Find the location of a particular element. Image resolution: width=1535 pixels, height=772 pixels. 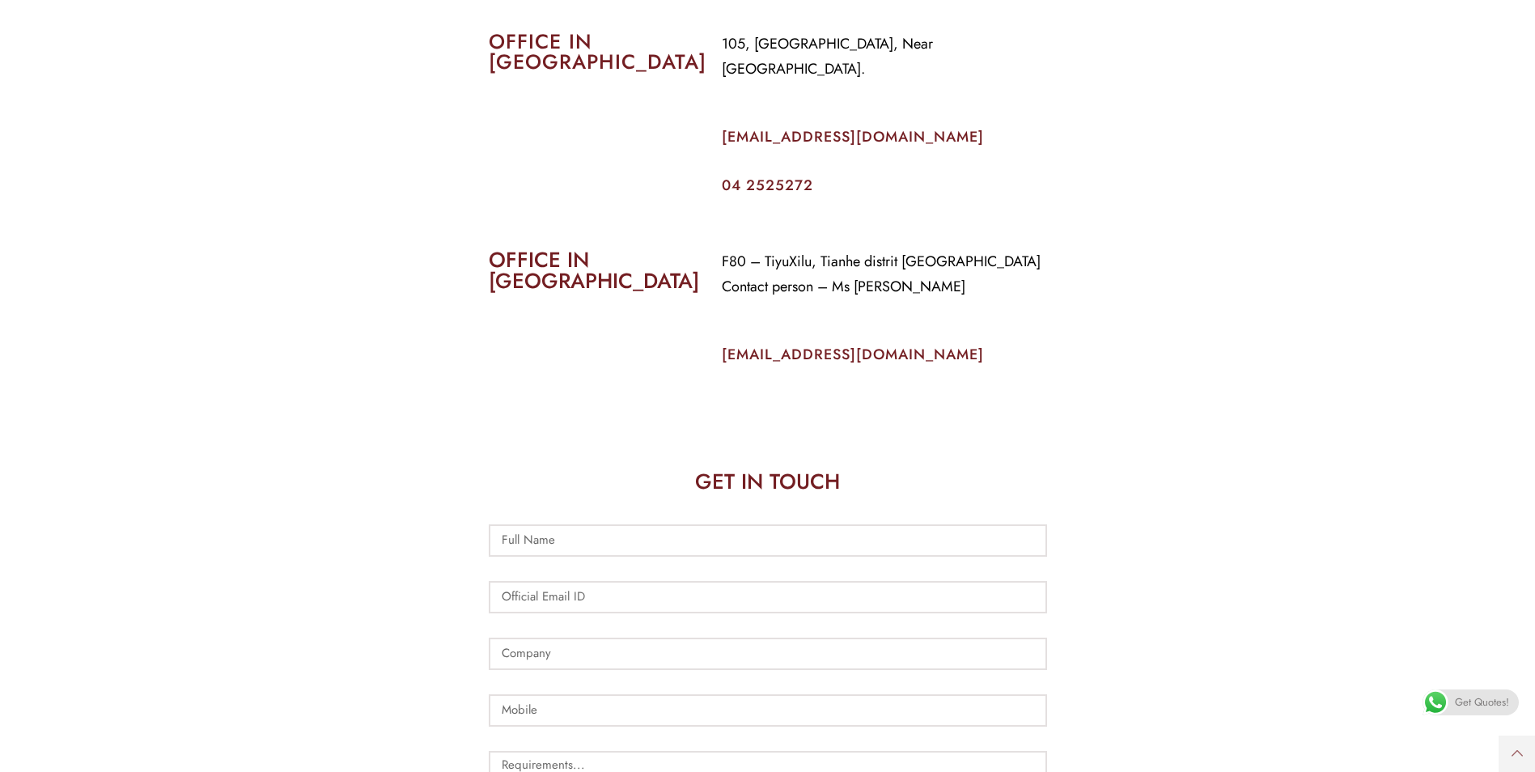

h2: GET IN TOUCH is located at coordinates (768, 481).